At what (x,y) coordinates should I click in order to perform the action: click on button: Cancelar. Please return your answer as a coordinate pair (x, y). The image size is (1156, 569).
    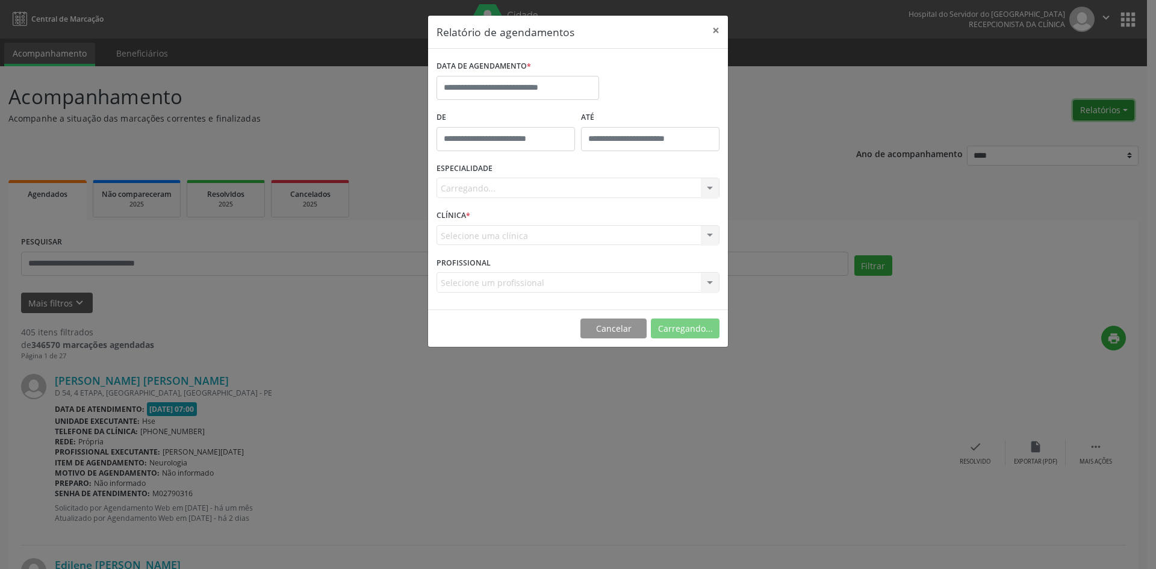
    Looking at the image, I should click on (614, 329).